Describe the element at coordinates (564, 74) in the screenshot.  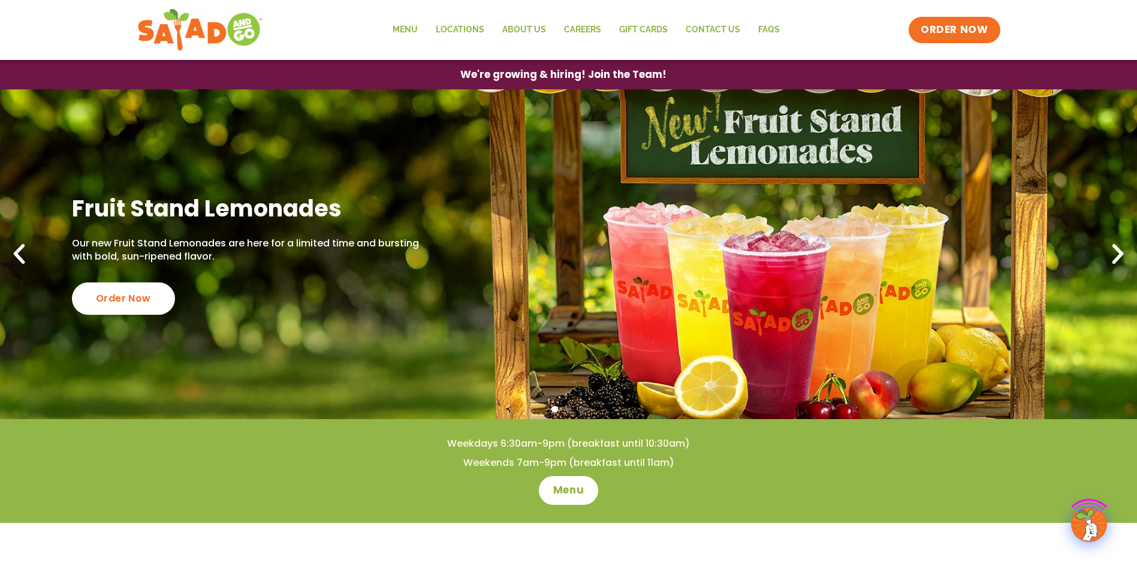
I see `a: We're growing & hiring! Join the Team!` at that location.